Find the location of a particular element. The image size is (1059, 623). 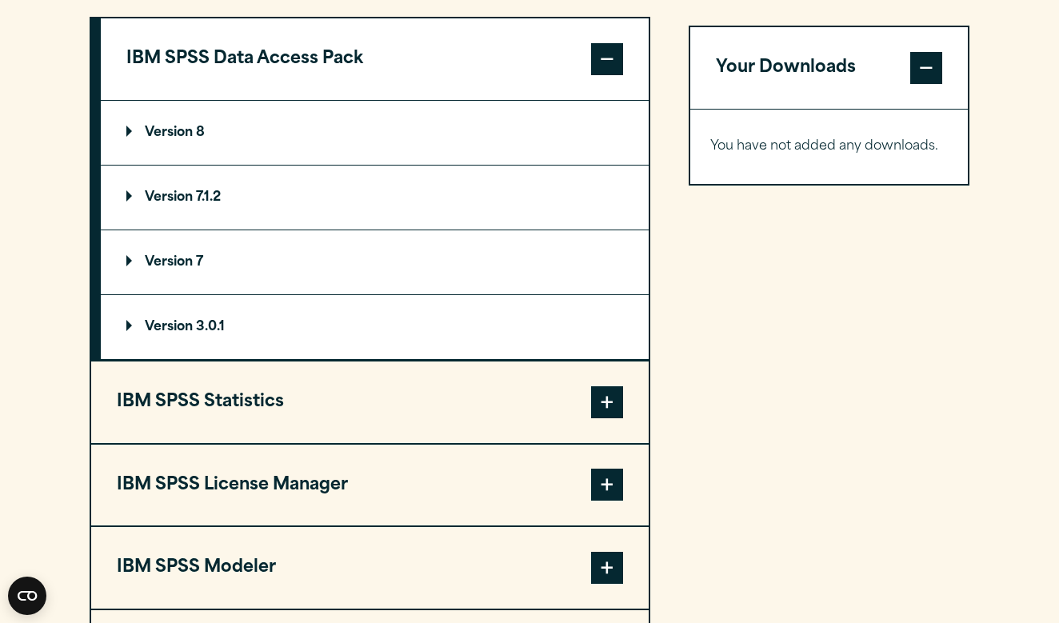

p: Version 8 is located at coordinates (166, 133).